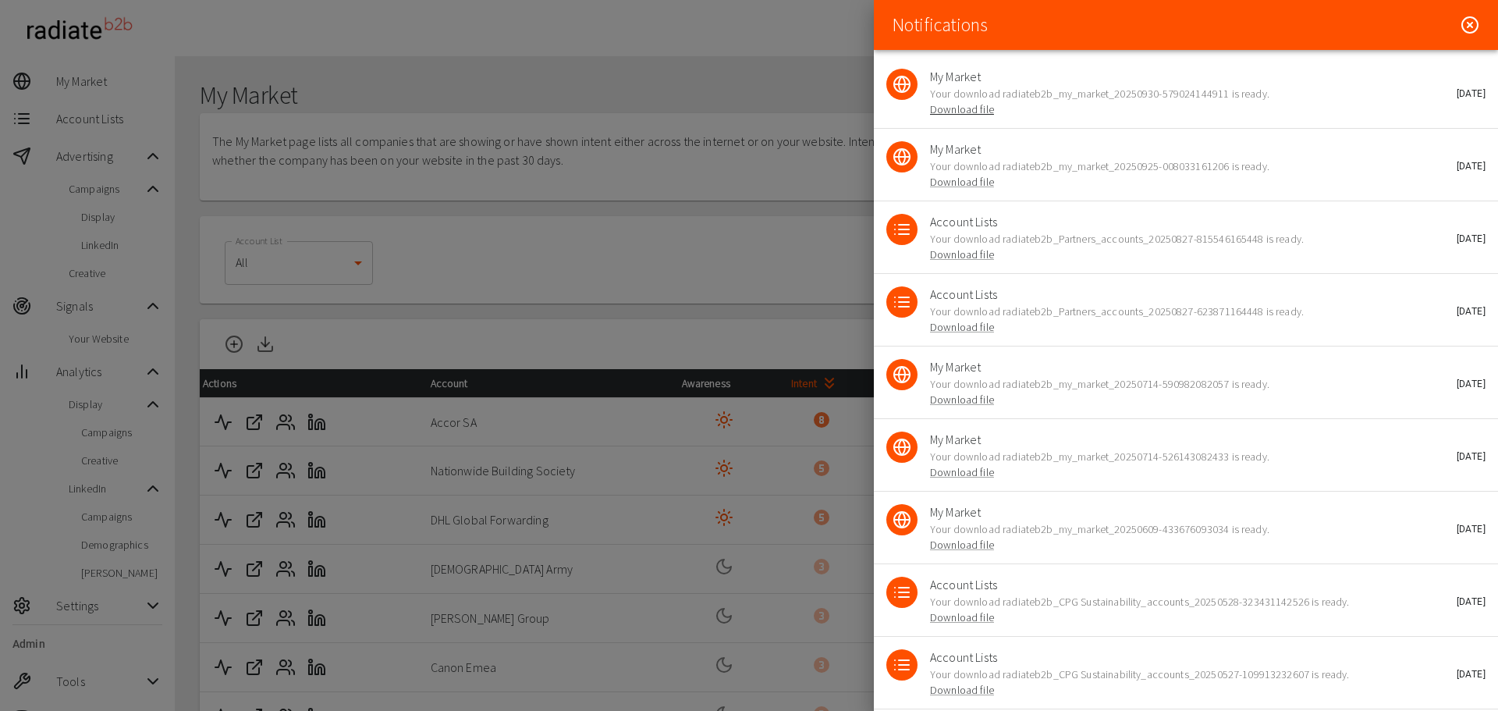  Describe the element at coordinates (1195, 682) in the screenshot. I see `p: Your download radiateb2b_CPG Sustainability_accounts_20250527-109913232607 is ready.` at that location.